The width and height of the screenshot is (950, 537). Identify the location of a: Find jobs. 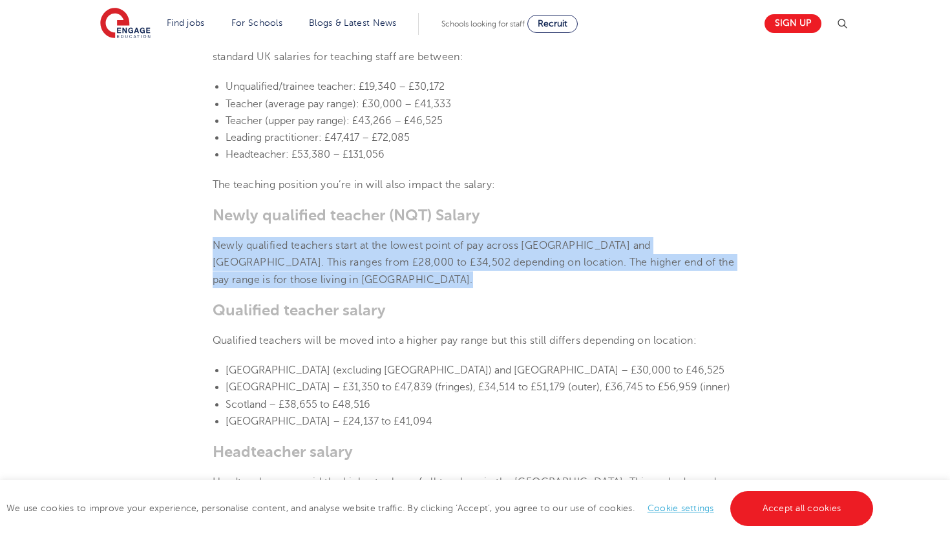
(185, 23).